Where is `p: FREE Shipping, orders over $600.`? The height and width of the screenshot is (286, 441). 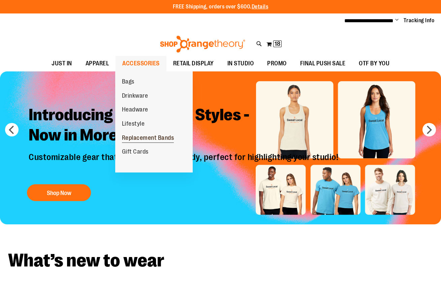 p: FREE Shipping, orders over $600. is located at coordinates (221, 7).